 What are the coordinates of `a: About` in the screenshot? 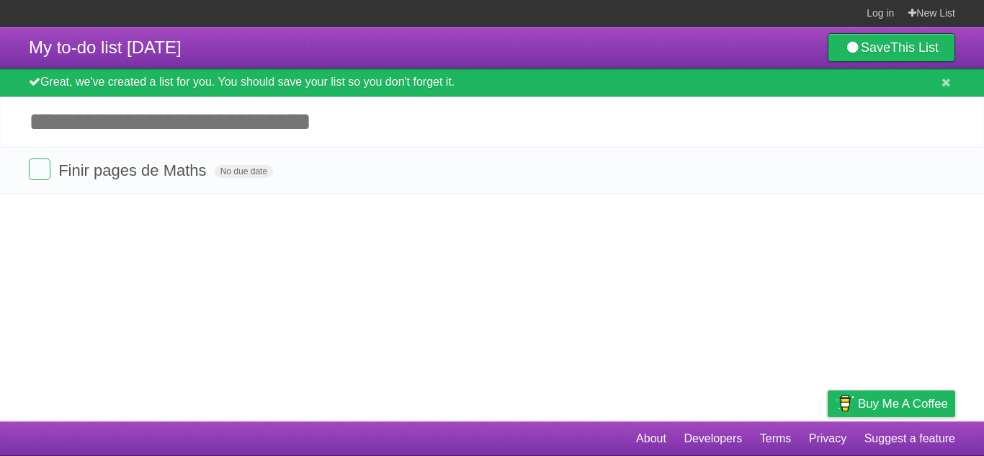 It's located at (651, 439).